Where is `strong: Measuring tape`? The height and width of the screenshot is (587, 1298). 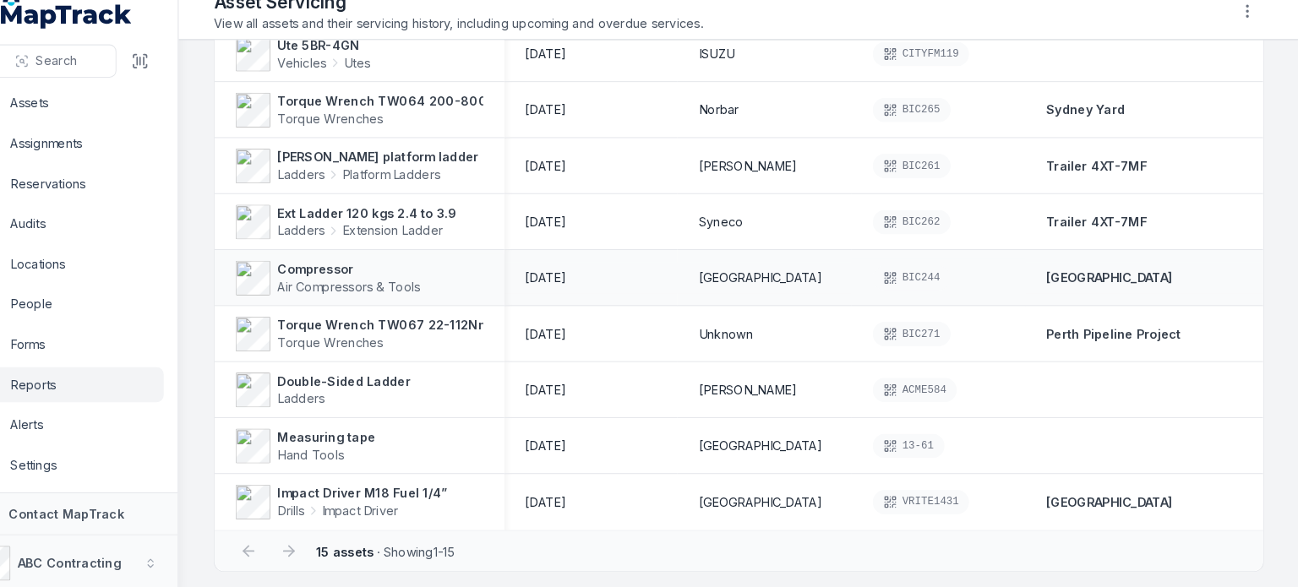 strong: Measuring tape is located at coordinates (359, 438).